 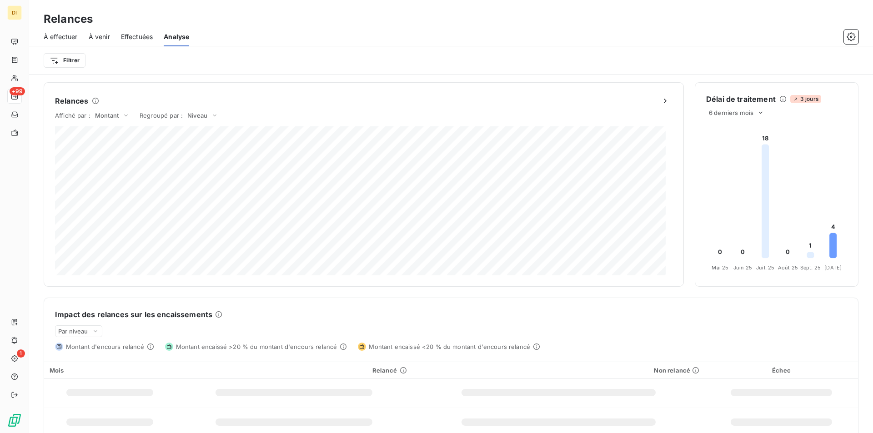 I want to click on span: Affiché par :, so click(x=73, y=115).